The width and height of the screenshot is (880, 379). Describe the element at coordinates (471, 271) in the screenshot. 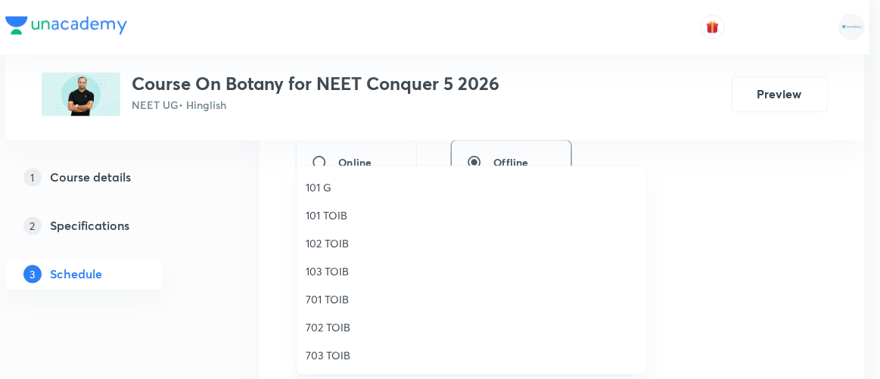

I see `span: 103 TOIB` at that location.